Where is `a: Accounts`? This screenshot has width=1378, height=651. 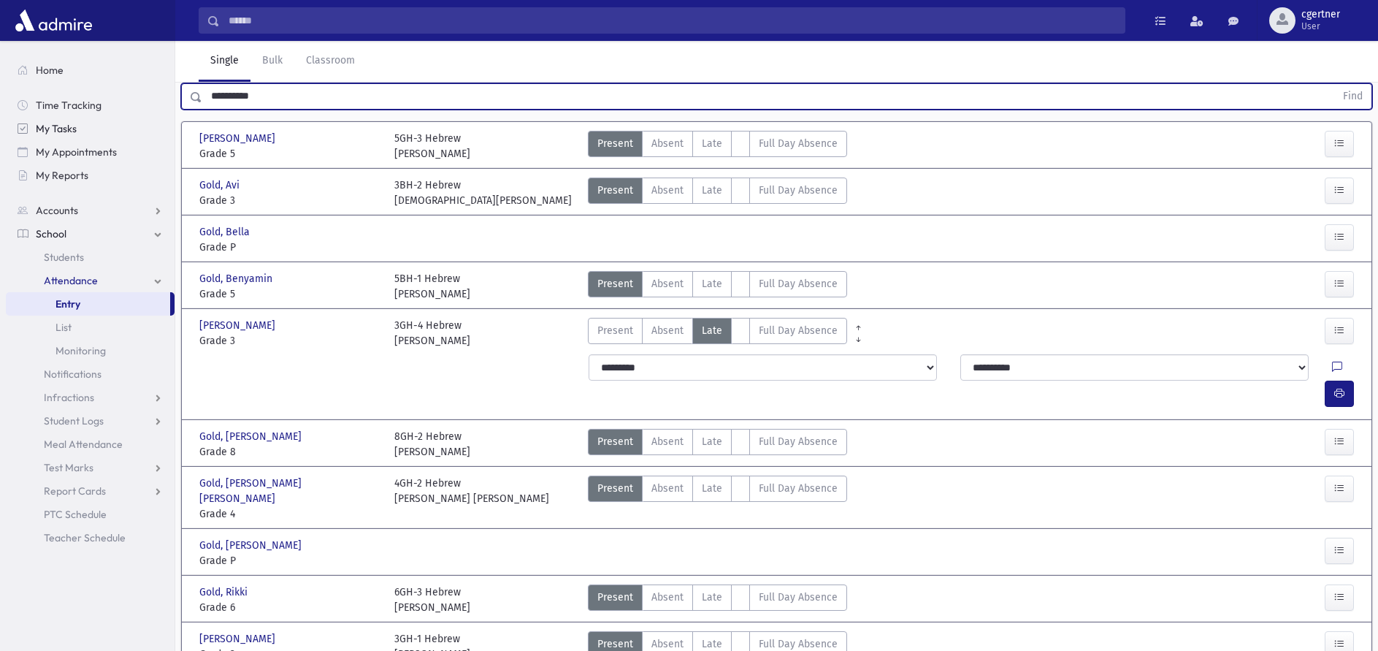 a: Accounts is located at coordinates (90, 210).